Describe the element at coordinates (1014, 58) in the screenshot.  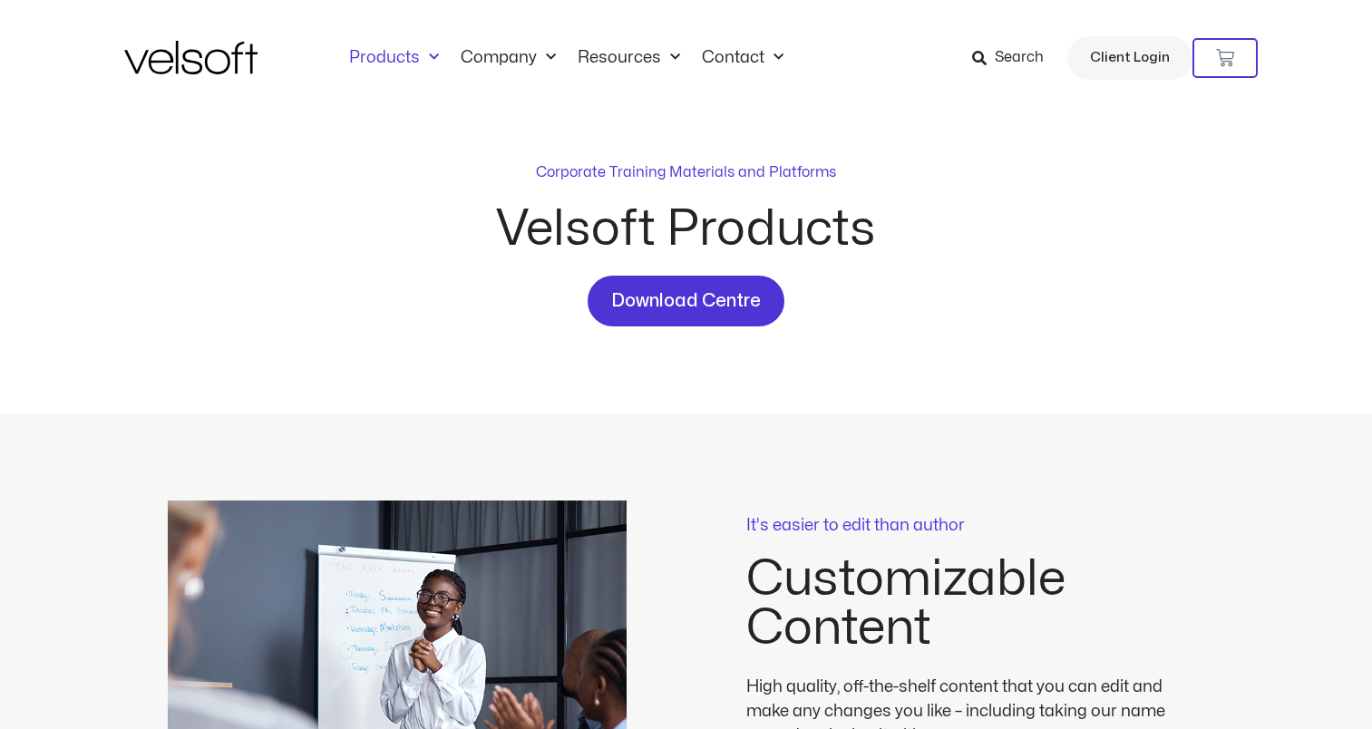
I see `a: Search` at that location.